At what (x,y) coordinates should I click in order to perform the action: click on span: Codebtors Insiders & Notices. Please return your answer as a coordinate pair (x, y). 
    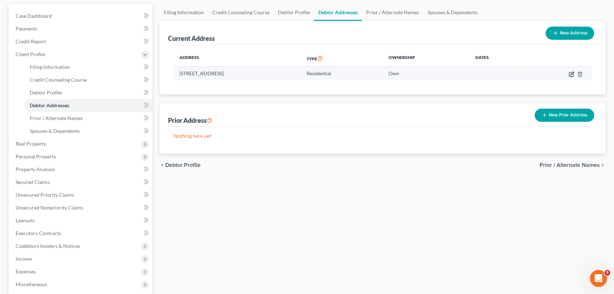
    Looking at the image, I should click on (48, 245).